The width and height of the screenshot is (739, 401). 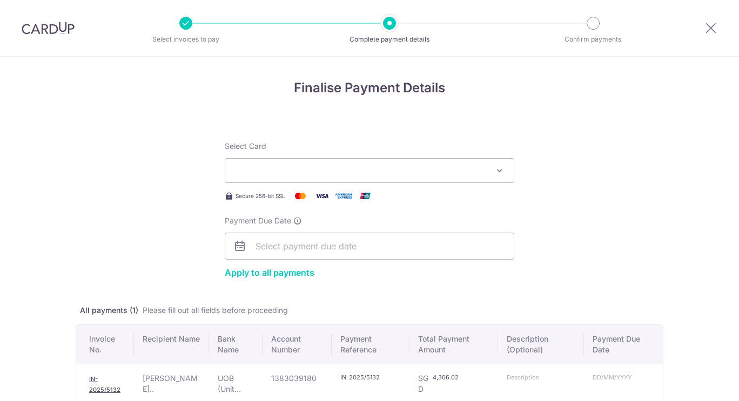 What do you see at coordinates (297, 345) in the screenshot?
I see `th: Account Number` at bounding box center [297, 345].